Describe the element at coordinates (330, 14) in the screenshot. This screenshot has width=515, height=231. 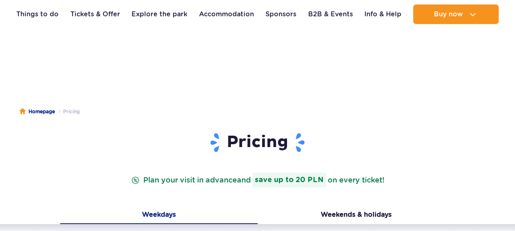
I see `a: B2B & Events` at that location.